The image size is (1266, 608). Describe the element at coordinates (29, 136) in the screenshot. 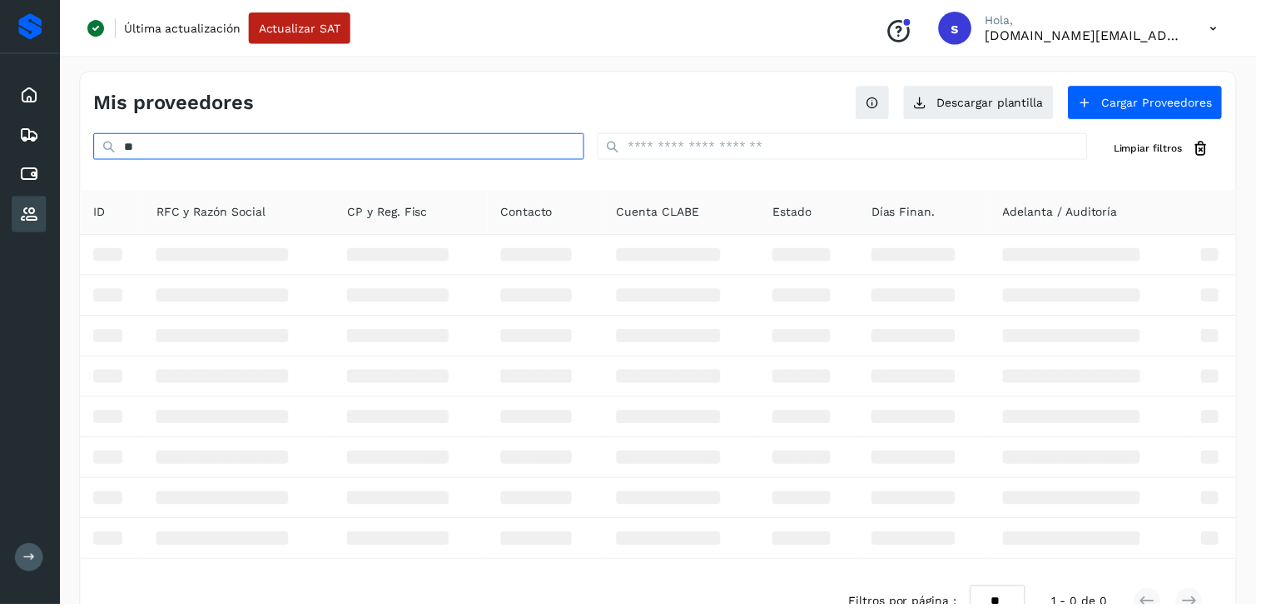

I see `div: Embarques` at that location.